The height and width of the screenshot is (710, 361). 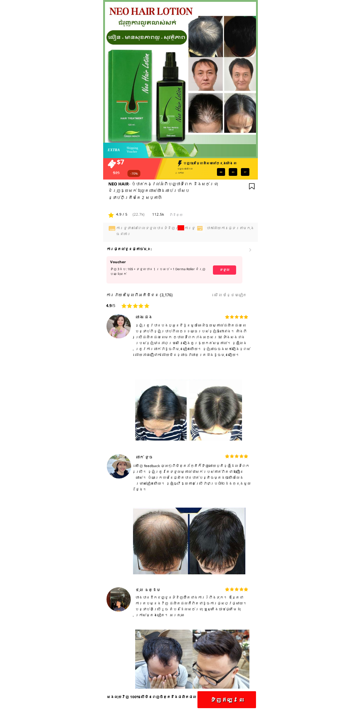 What do you see at coordinates (139, 262) in the screenshot?
I see `h3: Voucher` at bounding box center [139, 262].